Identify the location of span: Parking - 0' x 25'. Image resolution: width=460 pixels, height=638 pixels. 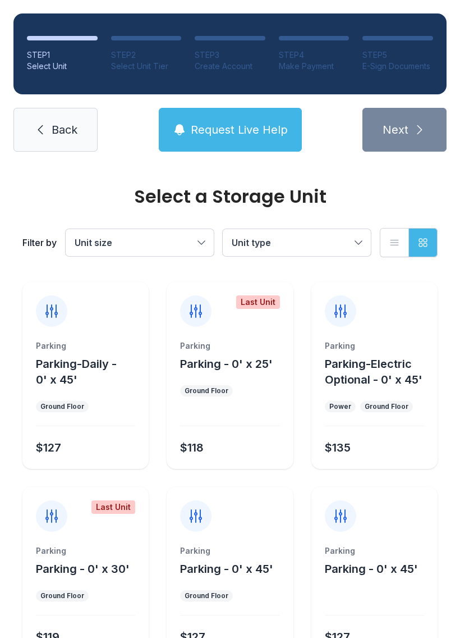
(226, 364).